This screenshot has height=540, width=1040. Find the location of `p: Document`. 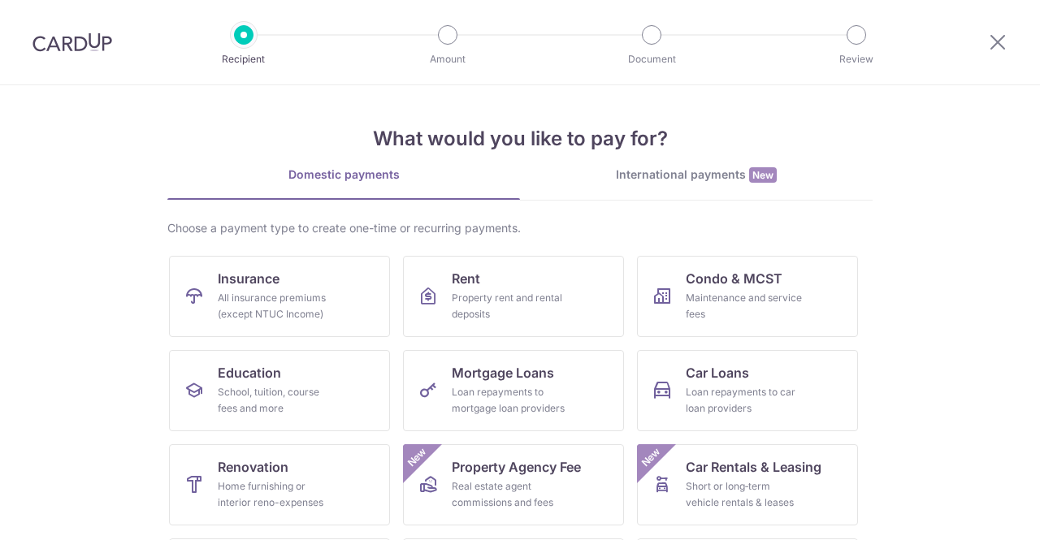

p: Document is located at coordinates (652, 59).